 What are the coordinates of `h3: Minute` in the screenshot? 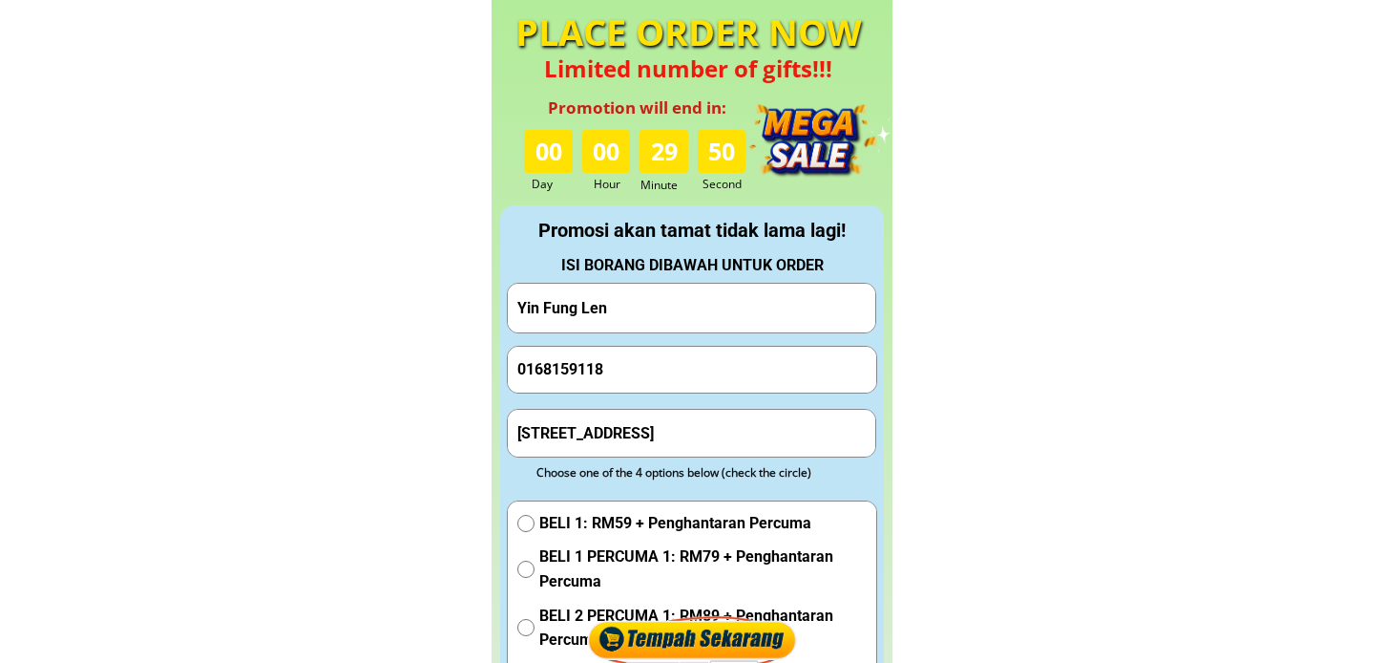 It's located at (666, 184).